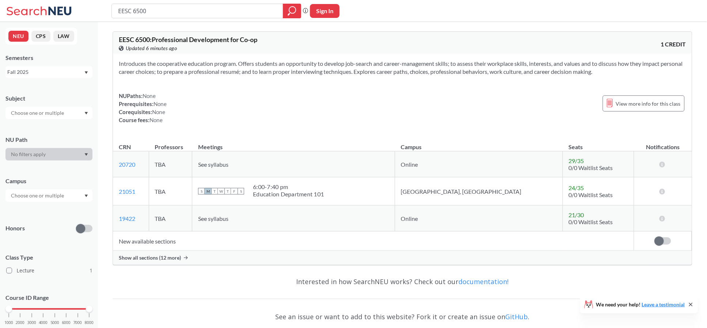  Describe the element at coordinates (15, 228) in the screenshot. I see `p: Honors` at that location.